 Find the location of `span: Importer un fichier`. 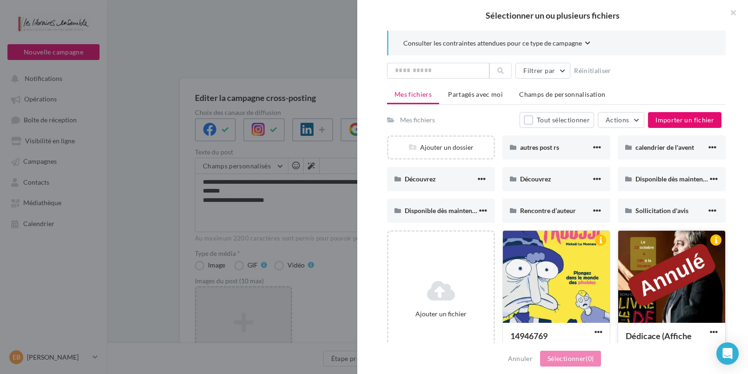

span: Importer un fichier is located at coordinates (684, 119).